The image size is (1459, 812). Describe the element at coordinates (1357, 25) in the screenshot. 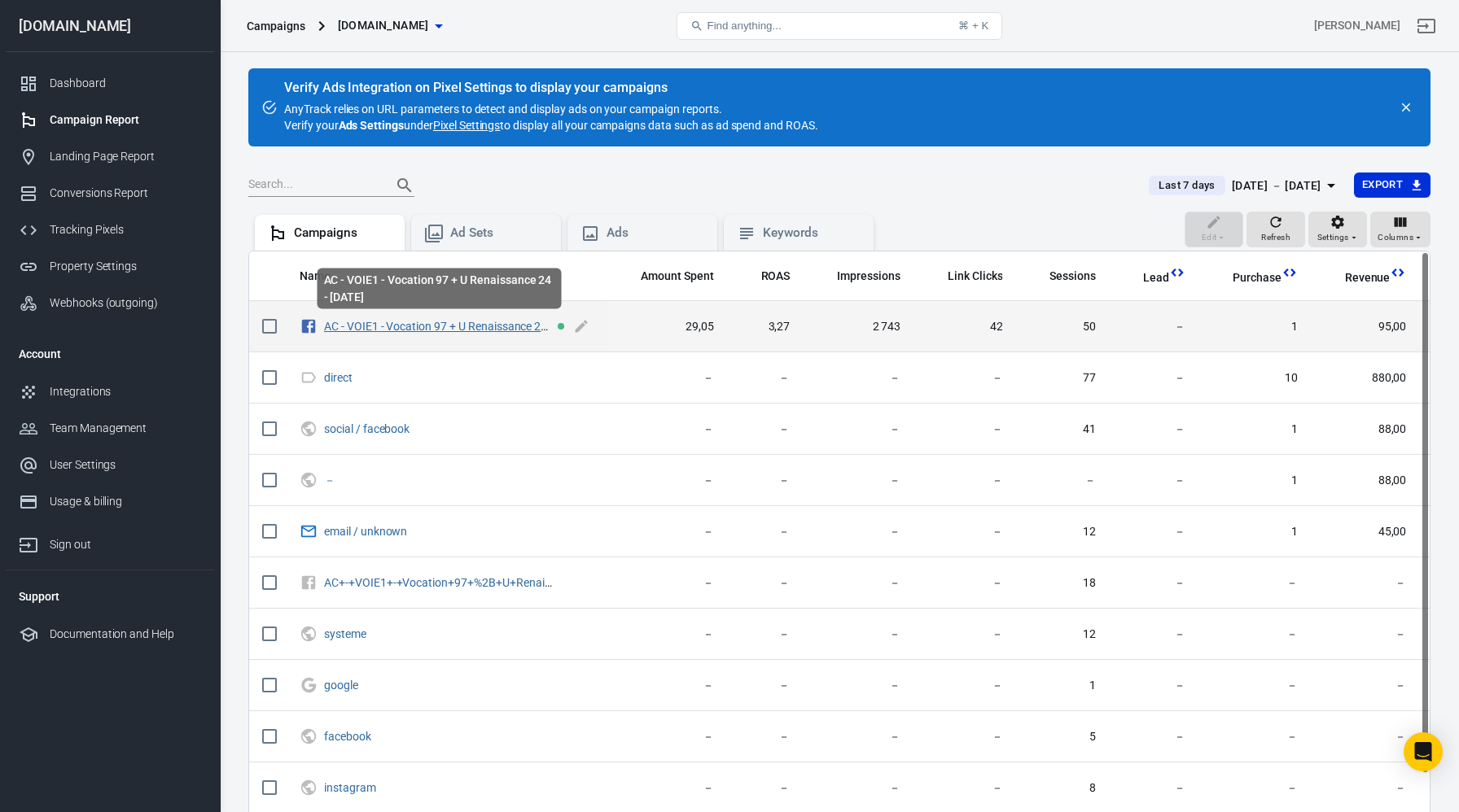

I see `div: Account id: mN52Bpol` at that location.